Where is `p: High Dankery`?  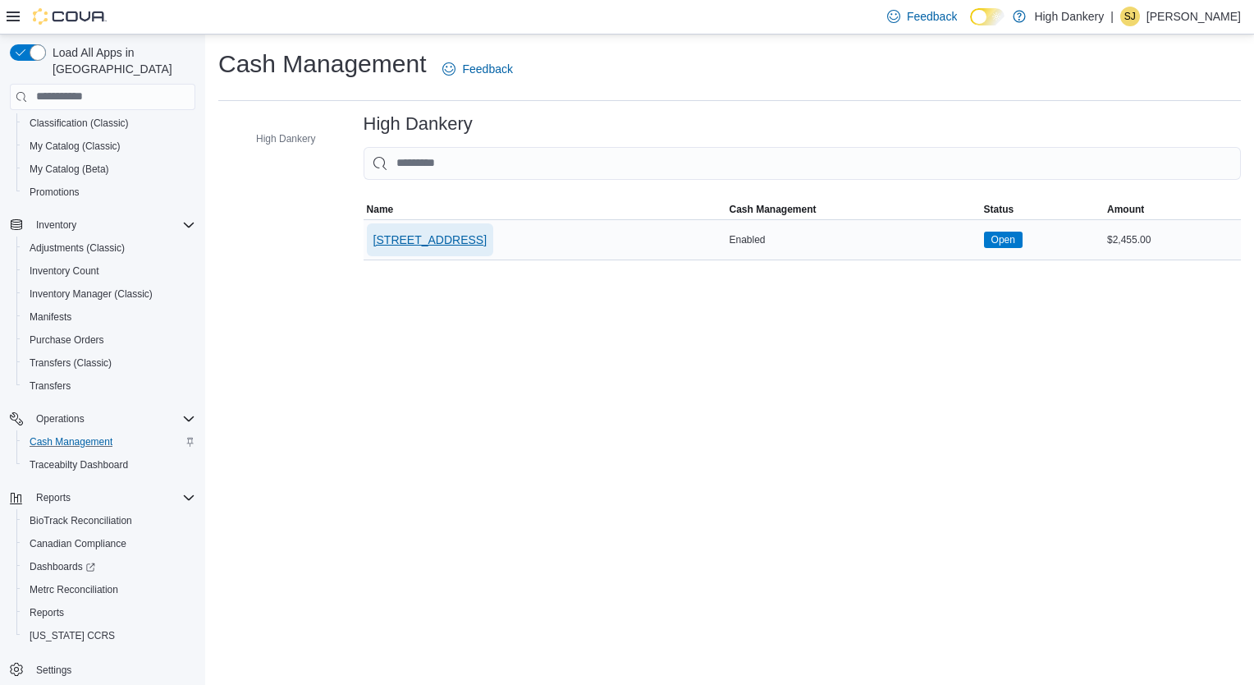 p: High Dankery is located at coordinates (1069, 16).